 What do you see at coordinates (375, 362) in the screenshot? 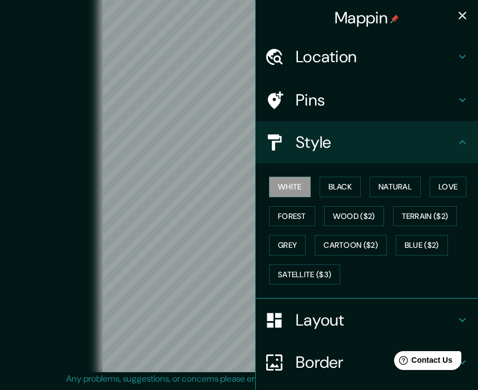
I see `h4: Border` at bounding box center [375, 362].